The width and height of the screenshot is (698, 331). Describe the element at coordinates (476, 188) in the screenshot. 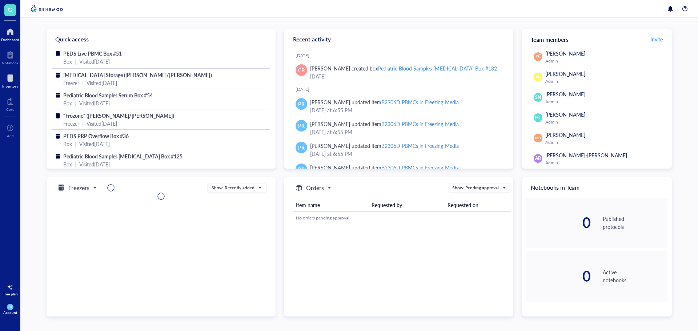

I see `div: Show: Pending approval` at that location.